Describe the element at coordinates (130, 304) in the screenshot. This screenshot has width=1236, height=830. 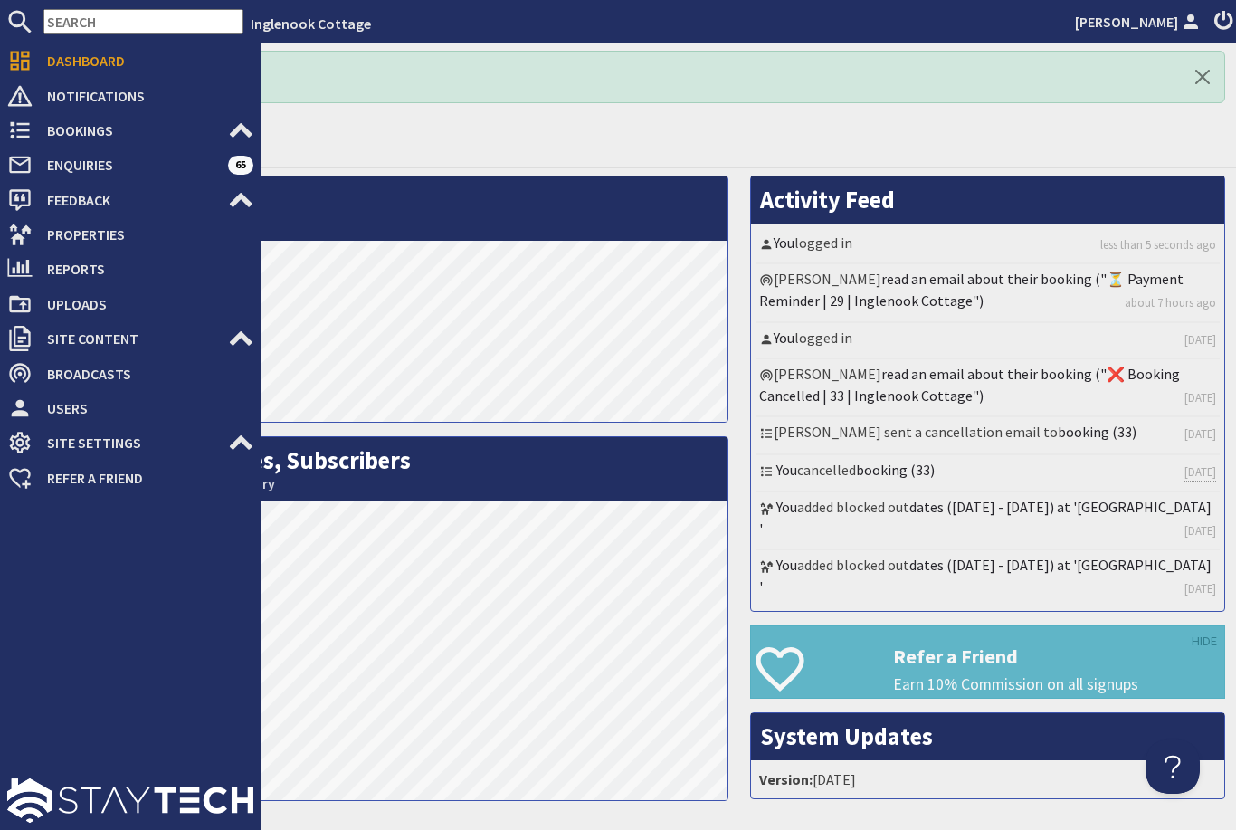
I see `a: Uploads` at that location.